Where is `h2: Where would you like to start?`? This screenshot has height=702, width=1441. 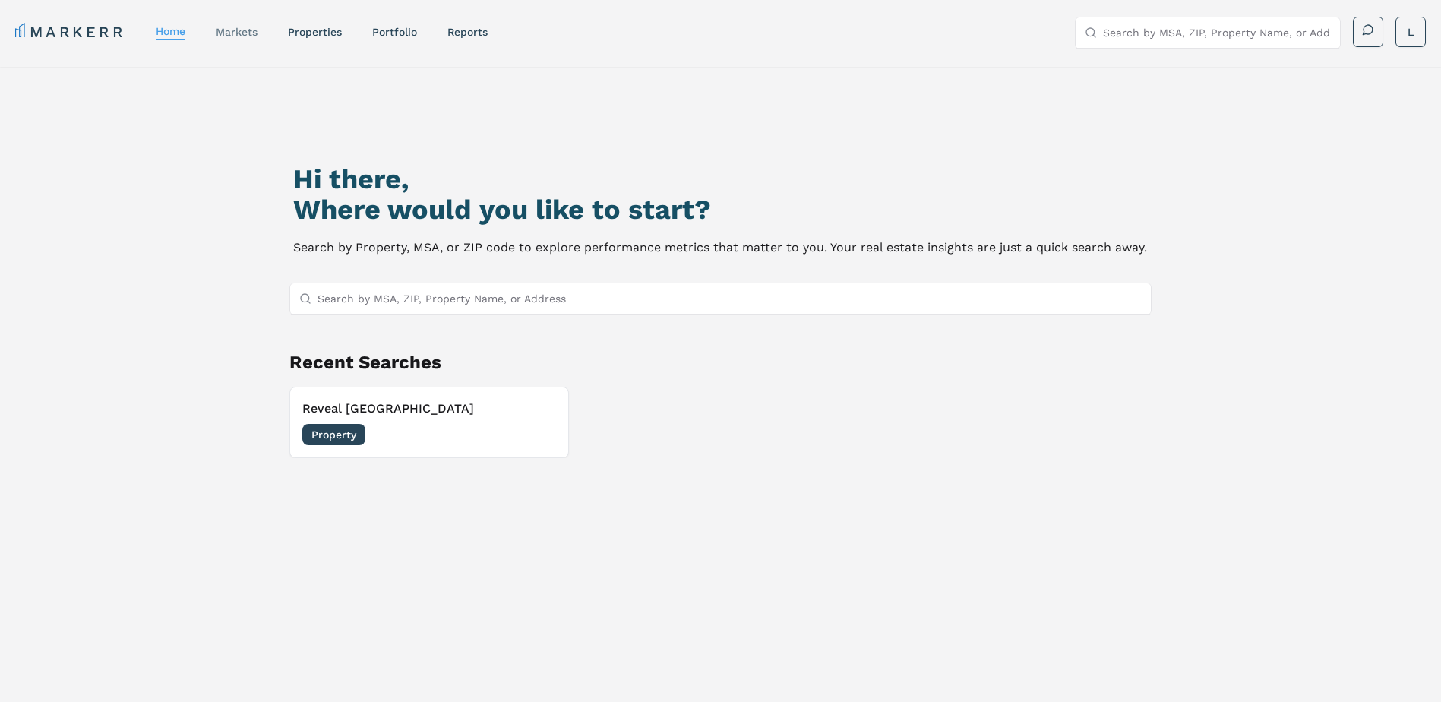
h2: Where would you like to start? is located at coordinates (720, 210).